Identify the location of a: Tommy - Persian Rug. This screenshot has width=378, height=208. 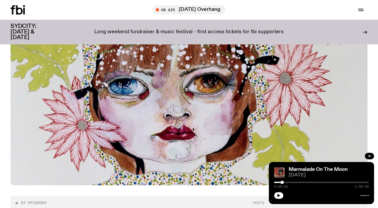
(279, 172).